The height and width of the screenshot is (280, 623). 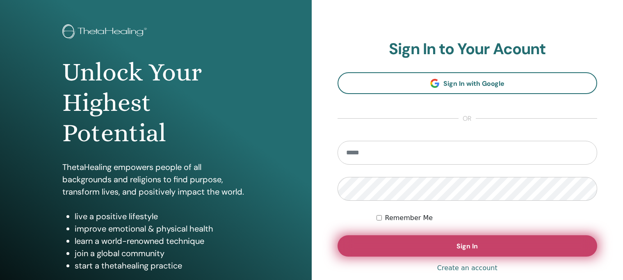 What do you see at coordinates (486, 218) in the screenshot?
I see `div: Keep me authenticated indefinitely or until I manually logout` at bounding box center [486, 218].